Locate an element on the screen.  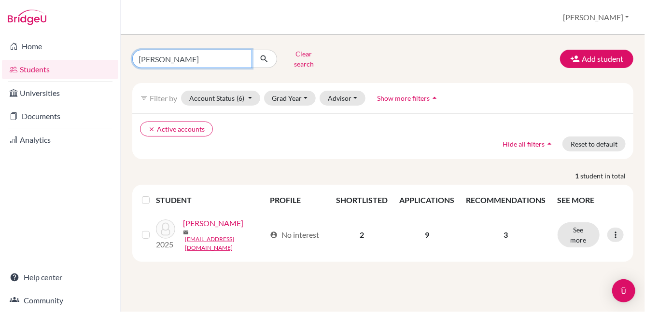
button: Clear search is located at coordinates (304, 59).